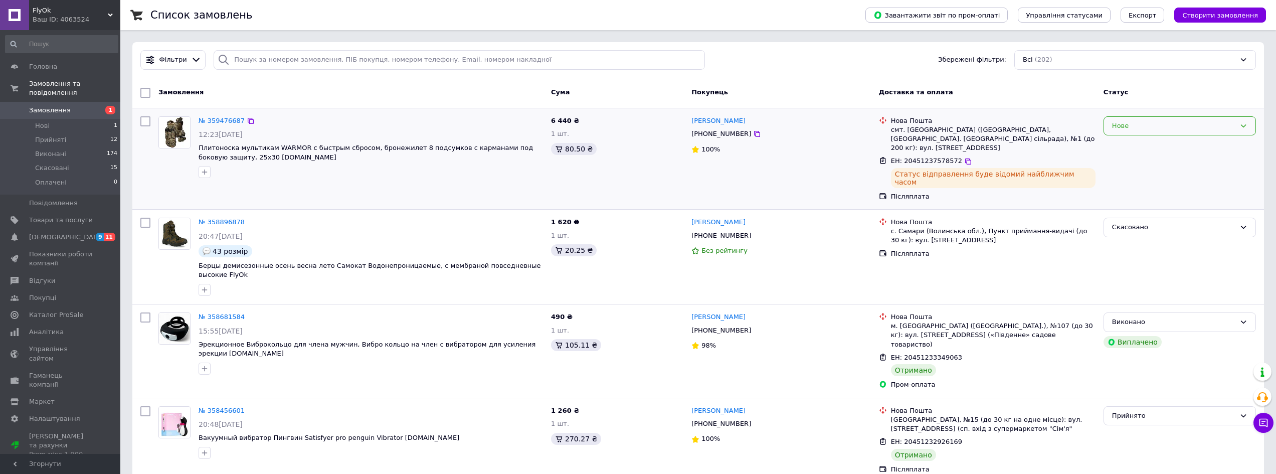  Describe the element at coordinates (1142, 15) in the screenshot. I see `button: Експорт` at that location.